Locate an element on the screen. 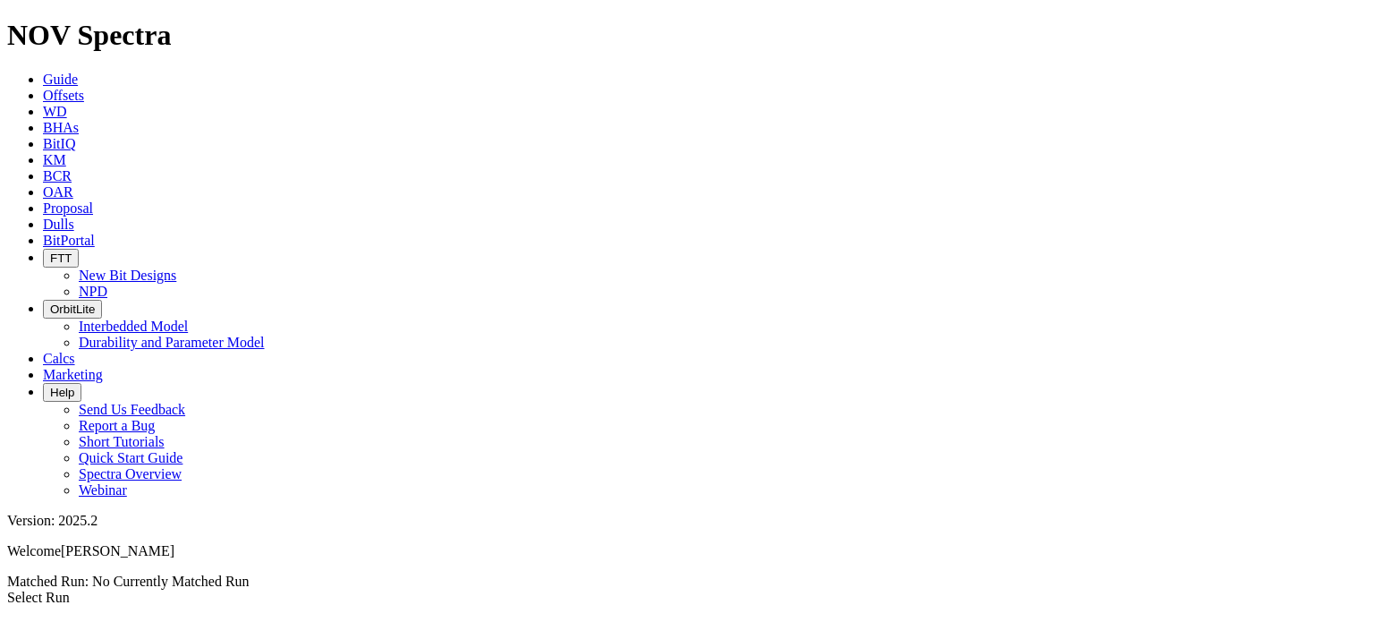 The height and width of the screenshot is (622, 1374). span: FTT is located at coordinates (61, 258).